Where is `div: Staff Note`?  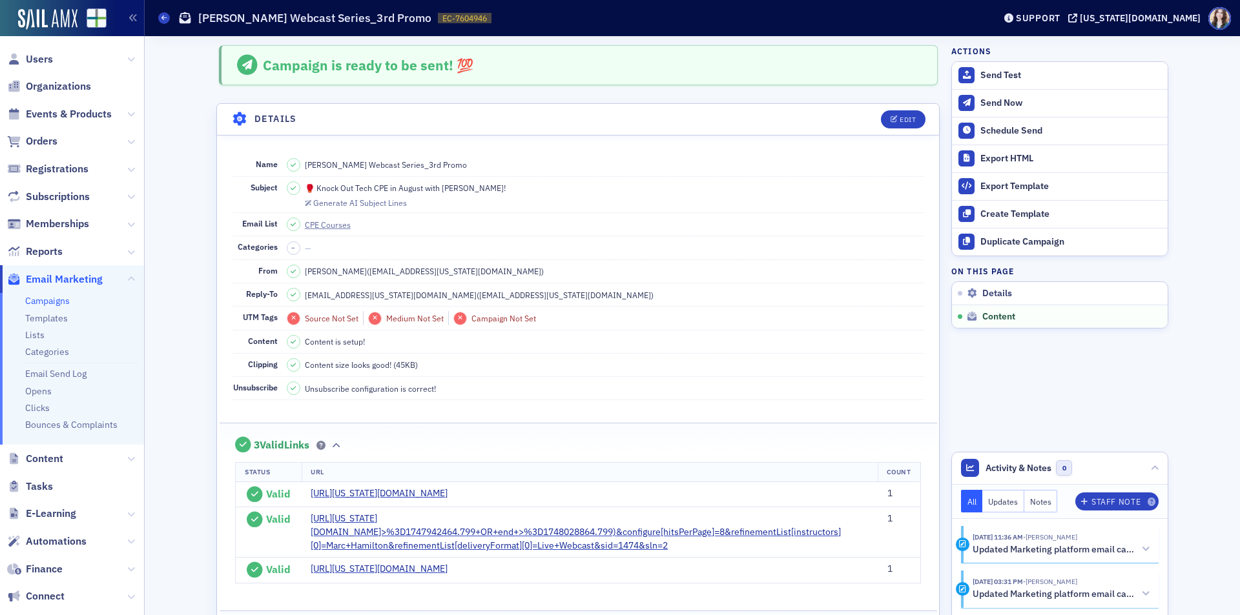 div: Staff Note is located at coordinates (1116, 502).